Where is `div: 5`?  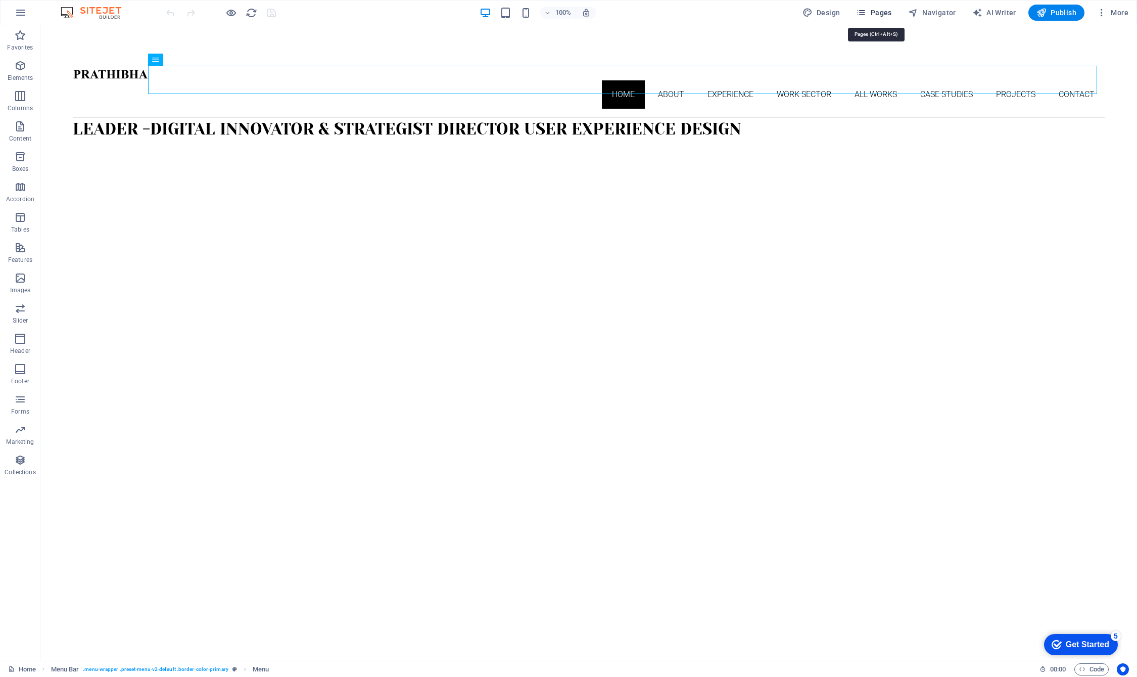 div: 5 is located at coordinates (80, 7).